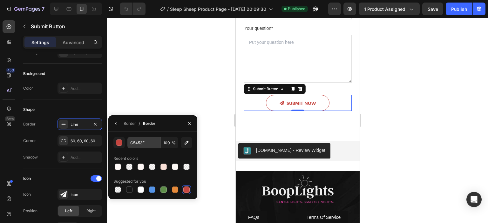 The image size is (488, 223). I want to click on span: Left, so click(69, 211).